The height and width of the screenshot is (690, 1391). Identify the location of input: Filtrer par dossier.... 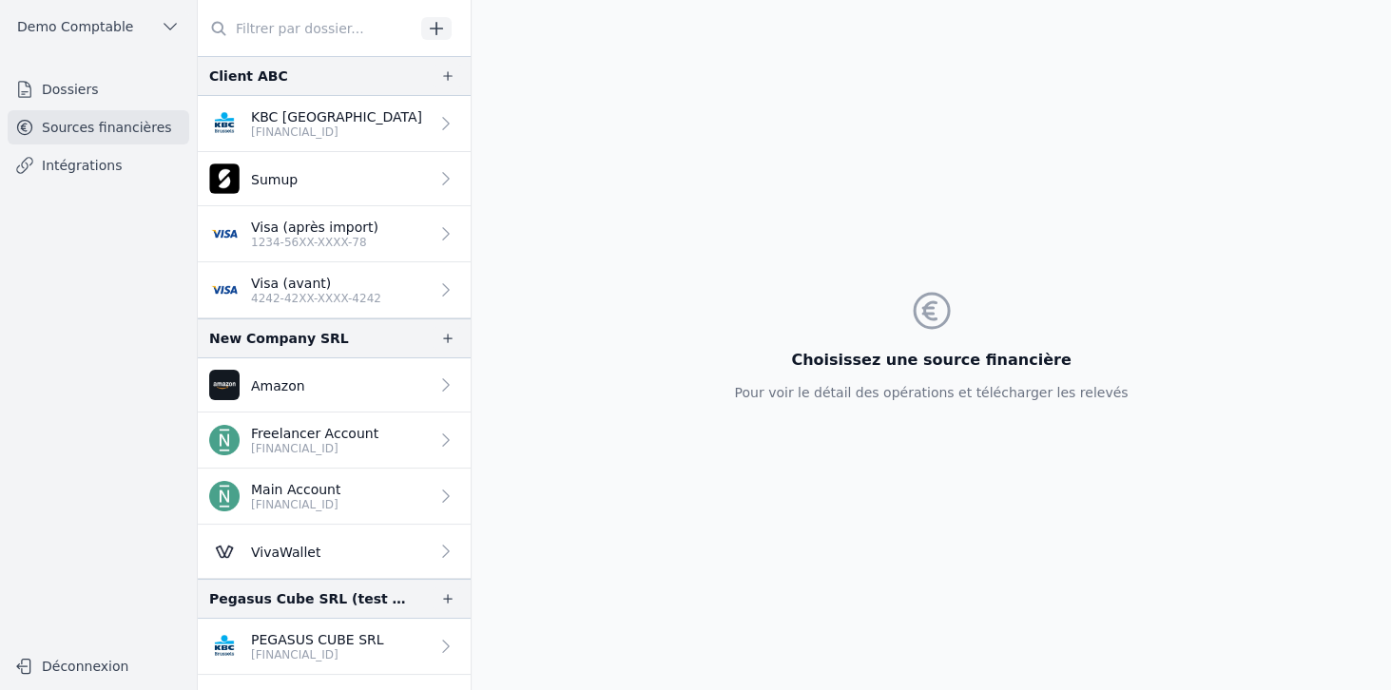
(306, 29).